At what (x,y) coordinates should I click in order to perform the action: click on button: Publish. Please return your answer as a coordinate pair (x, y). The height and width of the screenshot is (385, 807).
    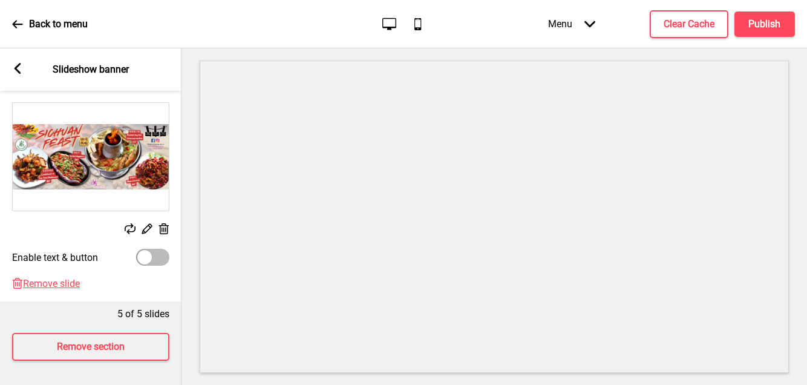
    Looking at the image, I should click on (765, 24).